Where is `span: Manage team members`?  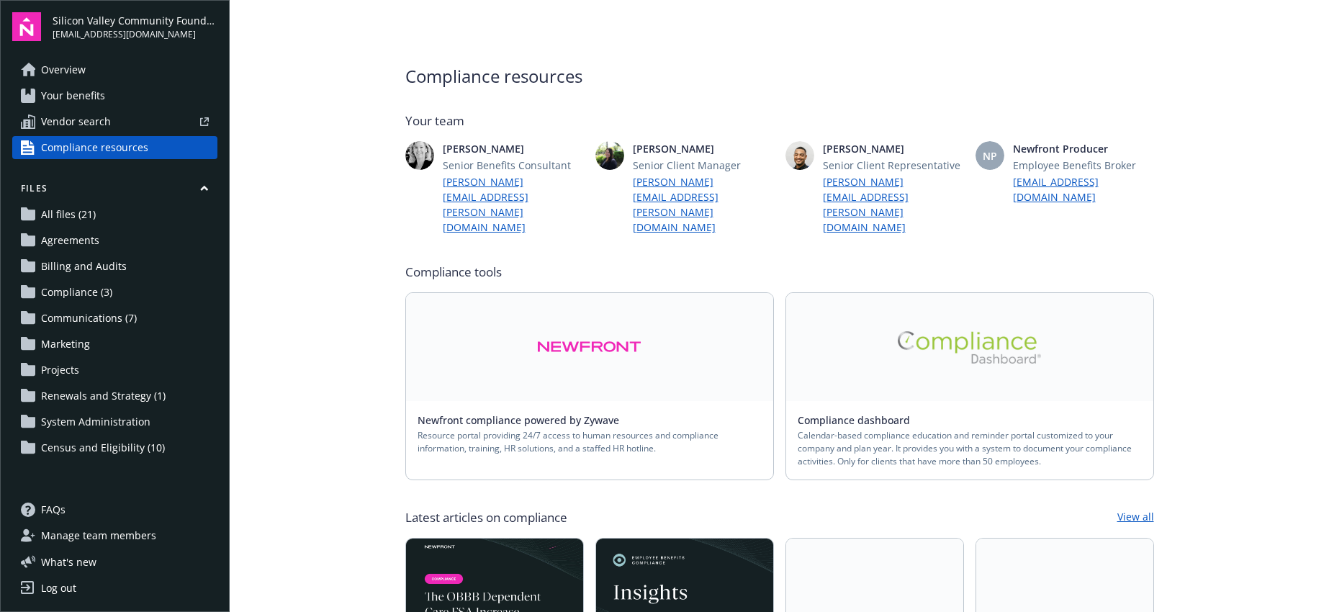
span: Manage team members is located at coordinates (99, 536).